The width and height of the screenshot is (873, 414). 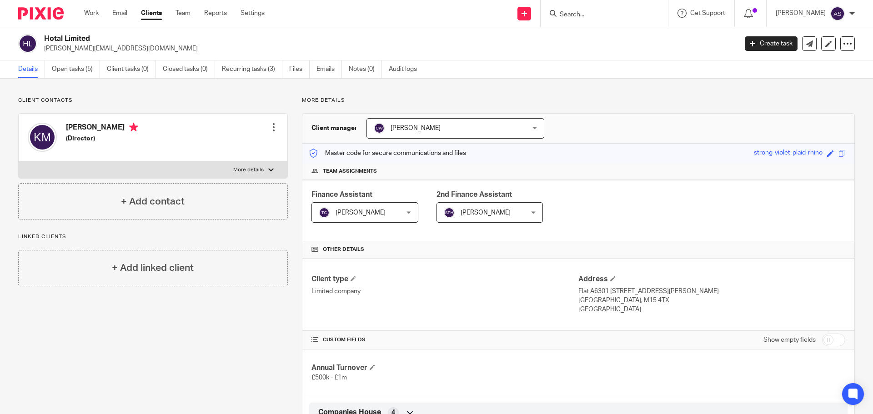 What do you see at coordinates (151, 13) in the screenshot?
I see `a: Clients` at bounding box center [151, 13].